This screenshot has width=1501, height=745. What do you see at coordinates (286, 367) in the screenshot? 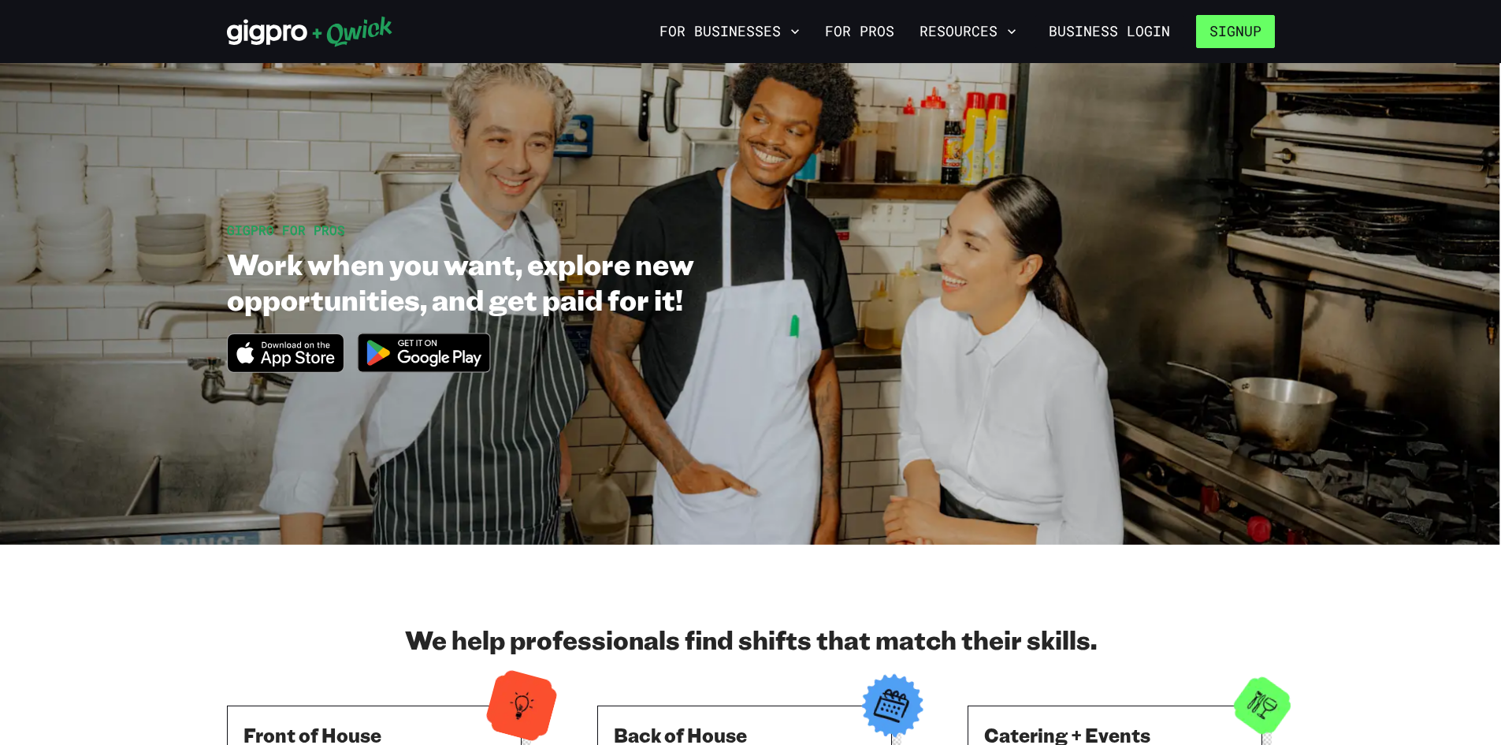
I see `a: Download on the App Store` at bounding box center [286, 367].